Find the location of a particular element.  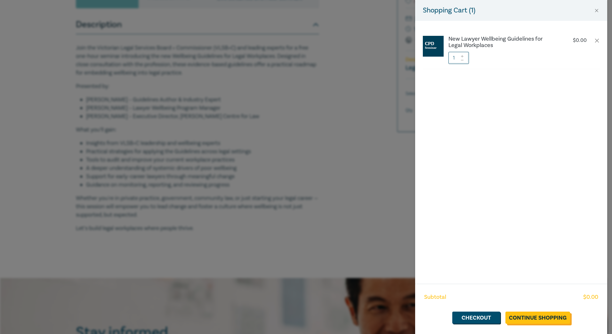

a: Continue Shopping is located at coordinates (538, 318).